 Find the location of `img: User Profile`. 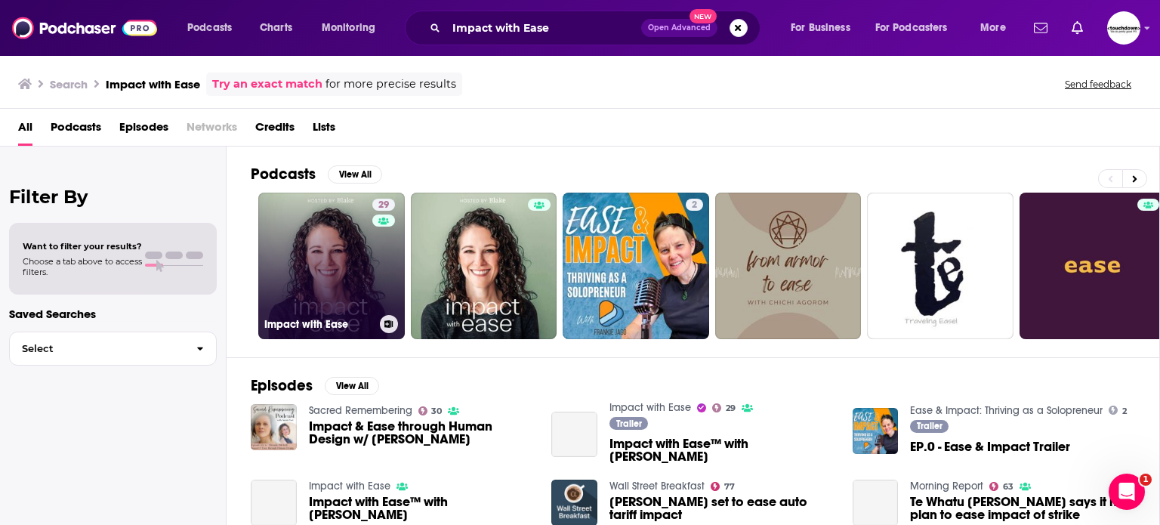

img: User Profile is located at coordinates (1124, 28).